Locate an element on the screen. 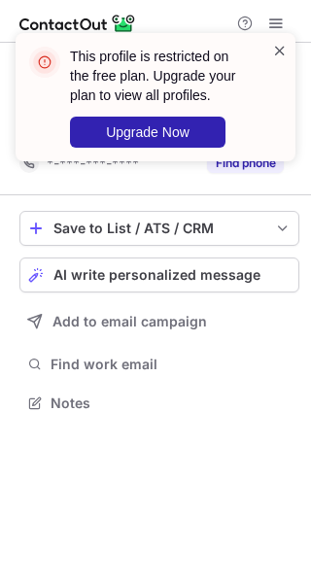  span: Add to email campaign is located at coordinates (129, 321).